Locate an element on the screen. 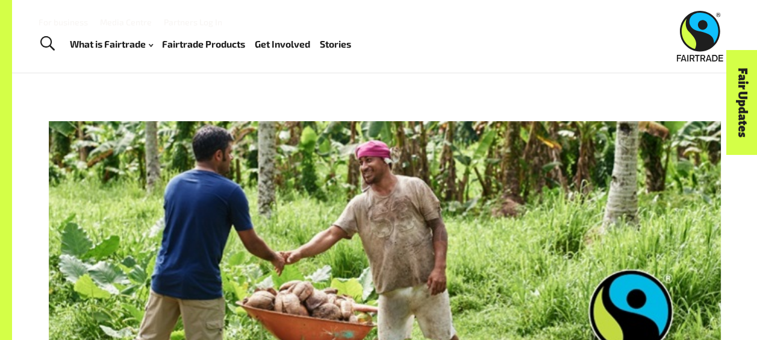 The image size is (757, 340). a: Media Centre is located at coordinates (126, 22).